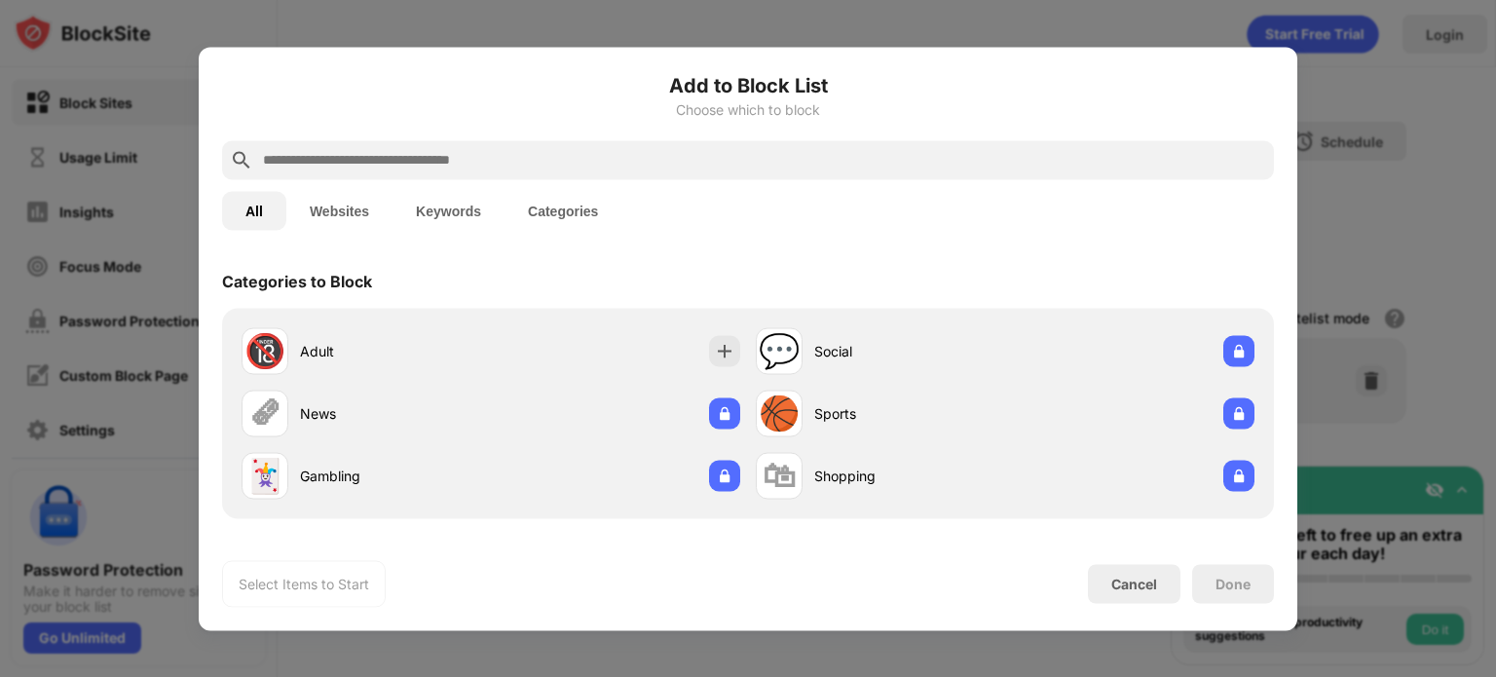 This screenshot has height=677, width=1496. Describe the element at coordinates (748, 85) in the screenshot. I see `h6: Add to Block List` at that location.